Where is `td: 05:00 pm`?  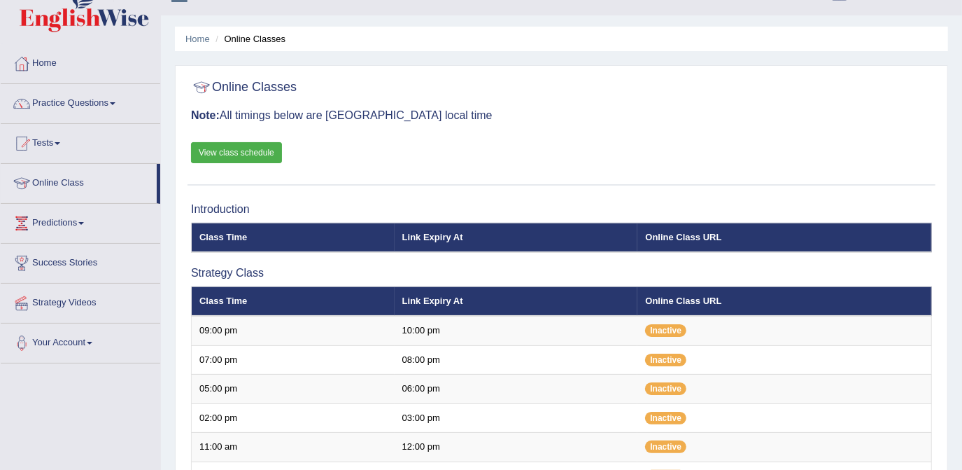
td: 05:00 pm is located at coordinates (293, 389).